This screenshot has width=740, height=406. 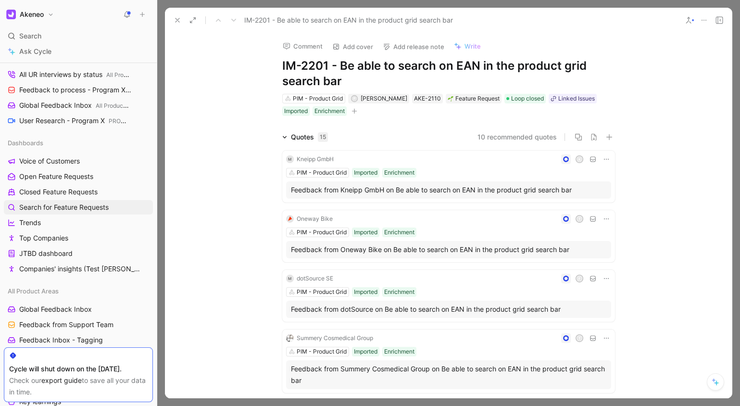 What do you see at coordinates (517, 137) in the screenshot?
I see `button: 10 recommended quotes` at bounding box center [517, 137].